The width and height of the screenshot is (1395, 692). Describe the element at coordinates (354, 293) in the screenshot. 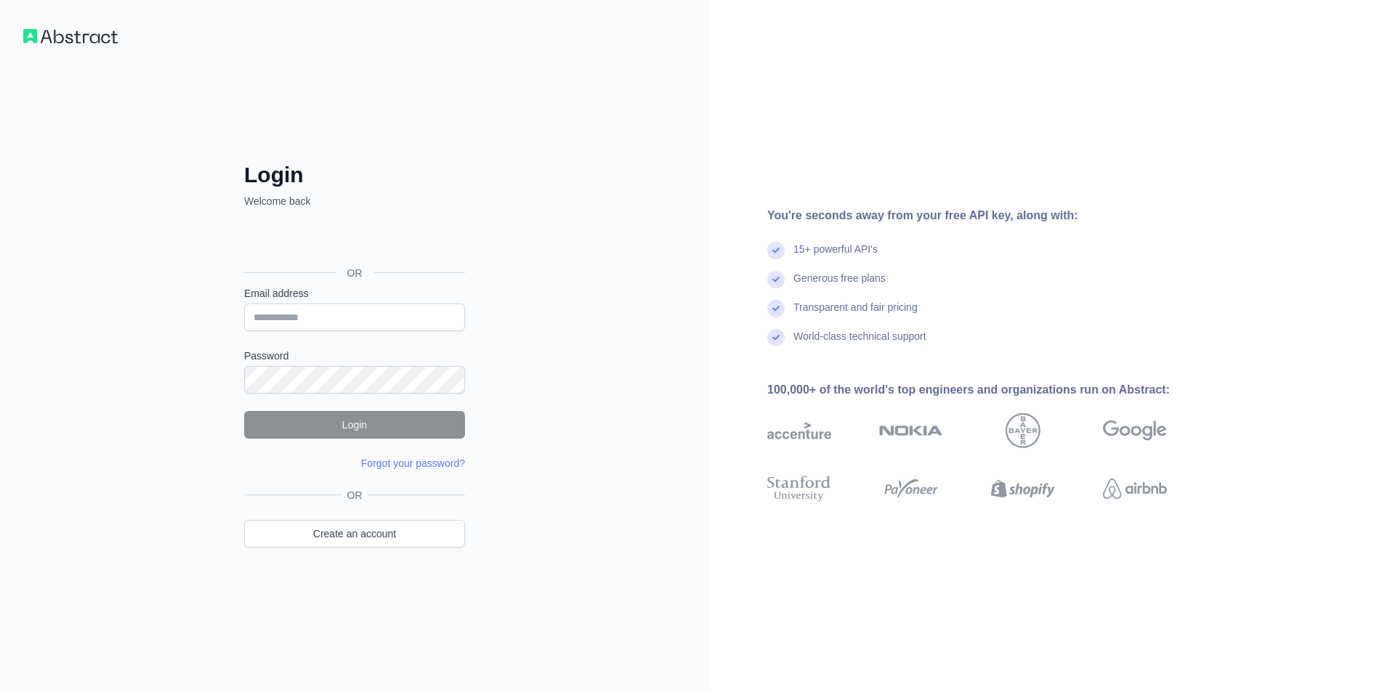

I see `label: Email address` at that location.